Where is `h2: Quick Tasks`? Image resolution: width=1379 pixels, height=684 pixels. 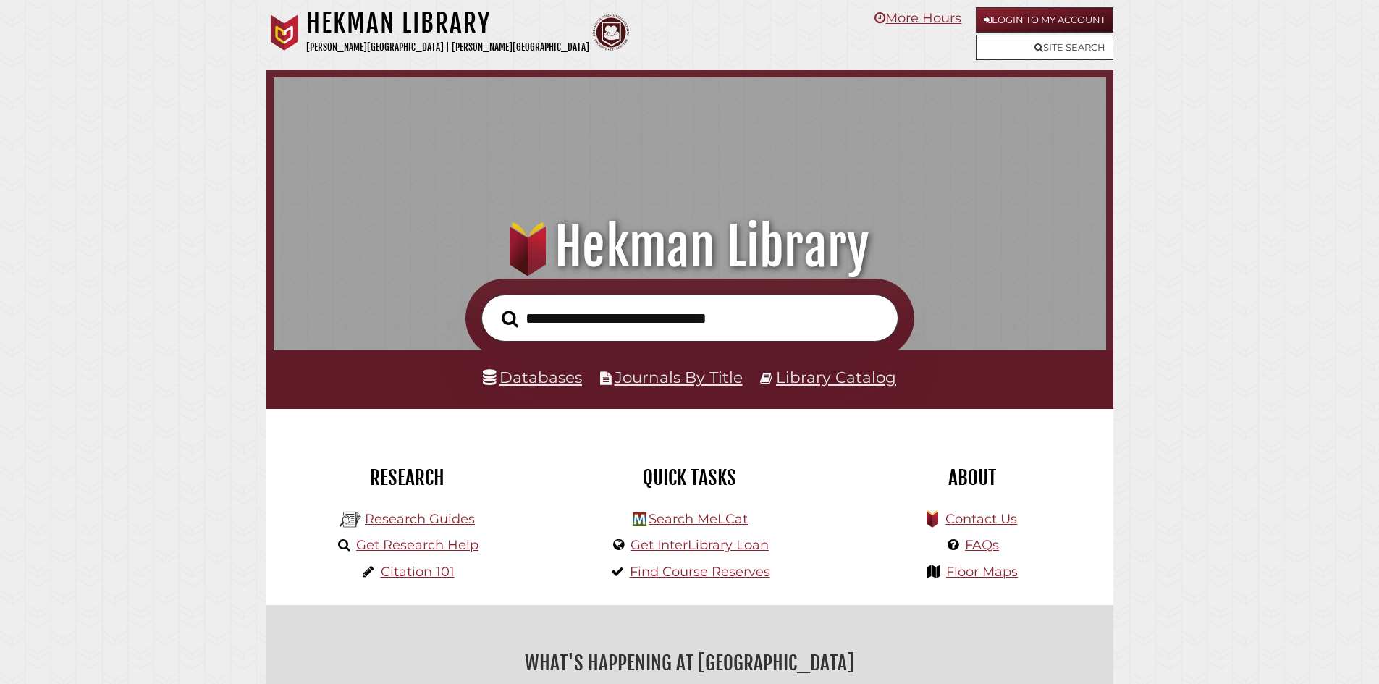 h2: Quick Tasks is located at coordinates (690, 478).